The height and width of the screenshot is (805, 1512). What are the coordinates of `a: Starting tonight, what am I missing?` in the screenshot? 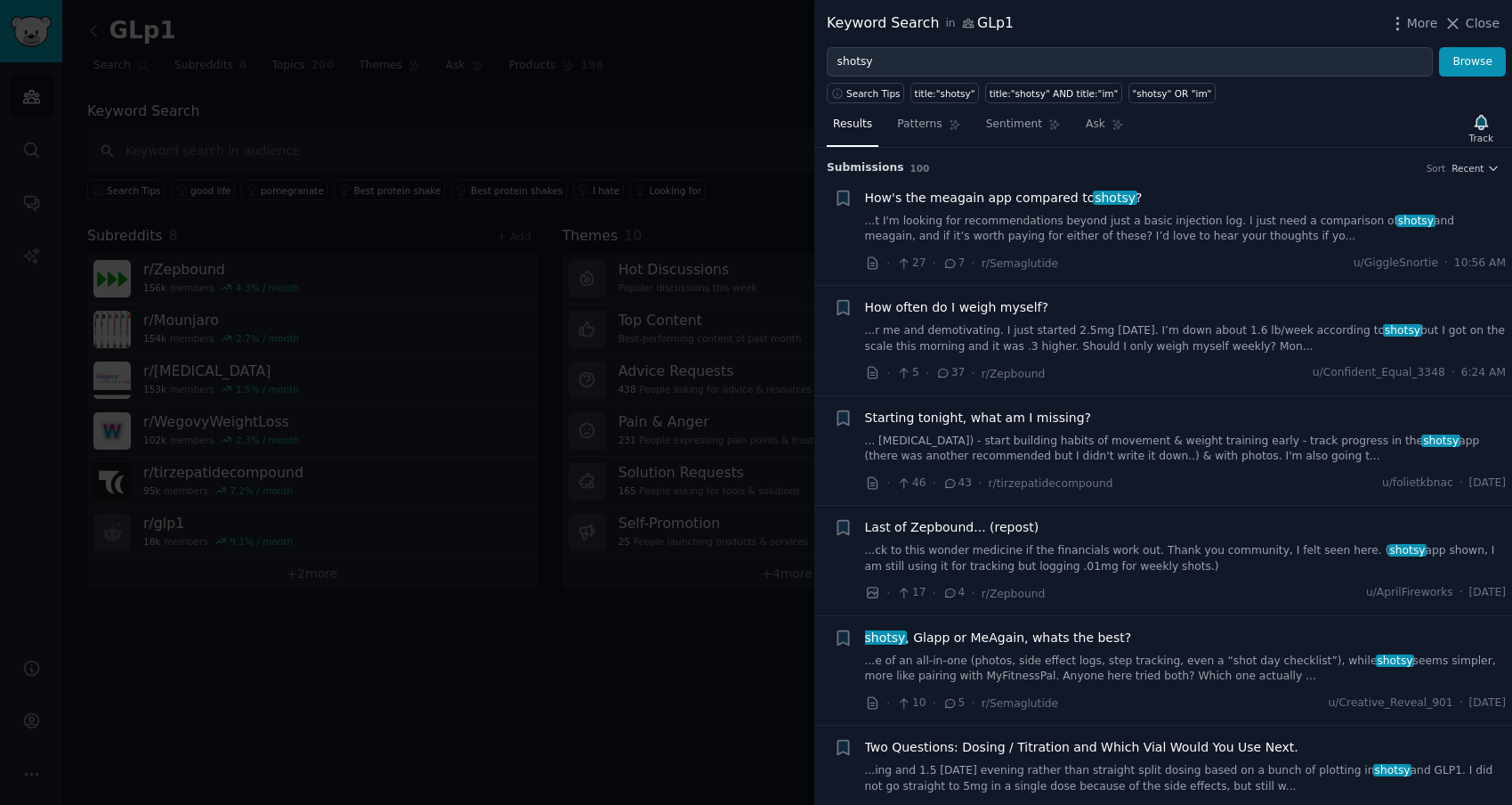 It's located at (978, 418).